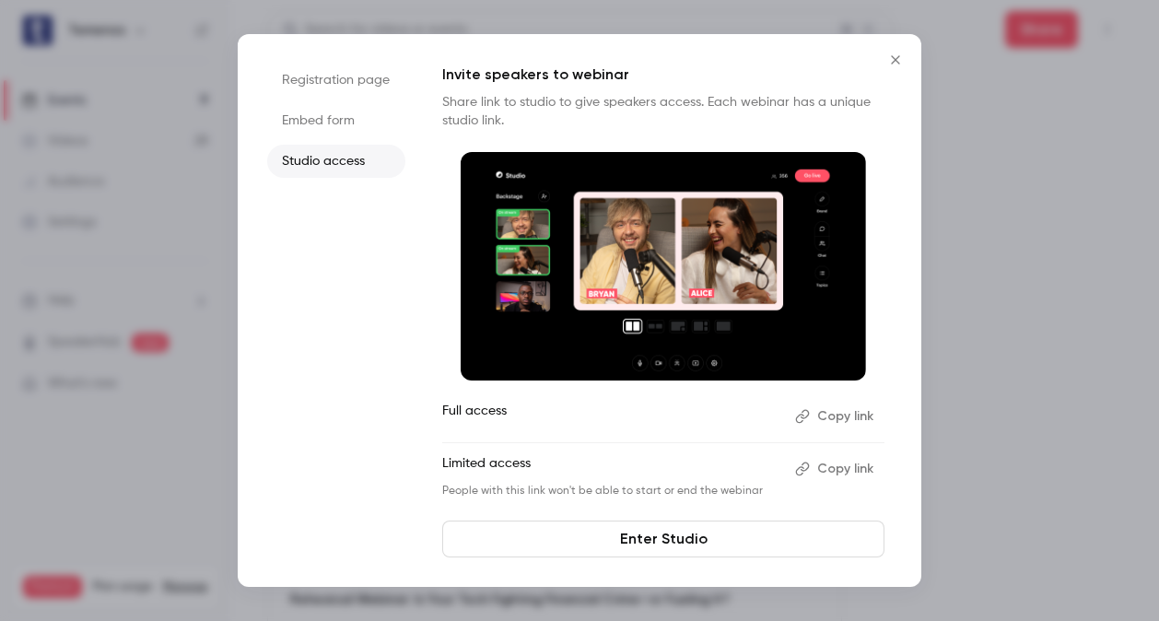 This screenshot has height=621, width=1159. What do you see at coordinates (663, 266) in the screenshot?
I see `img: Invite speakers to webinar` at bounding box center [663, 266].